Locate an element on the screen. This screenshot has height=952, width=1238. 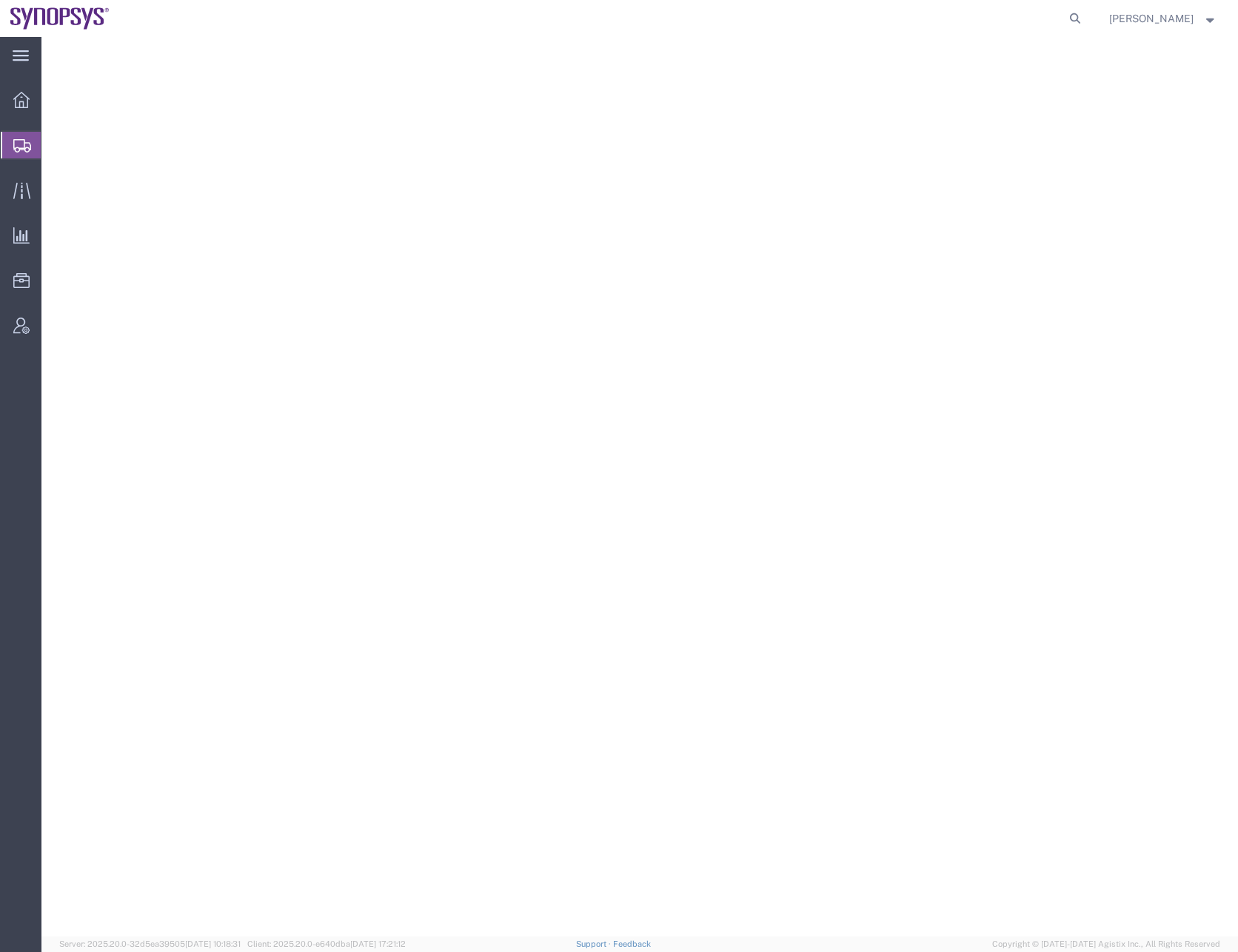
a: Feedback is located at coordinates (632, 944).